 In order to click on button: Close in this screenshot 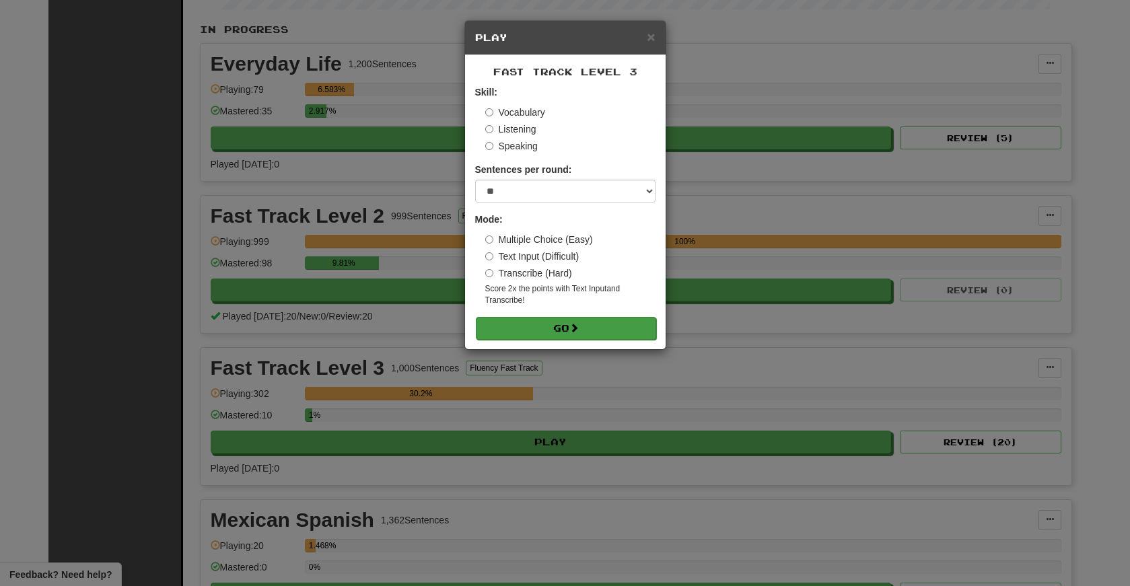, I will do `click(651, 36)`.